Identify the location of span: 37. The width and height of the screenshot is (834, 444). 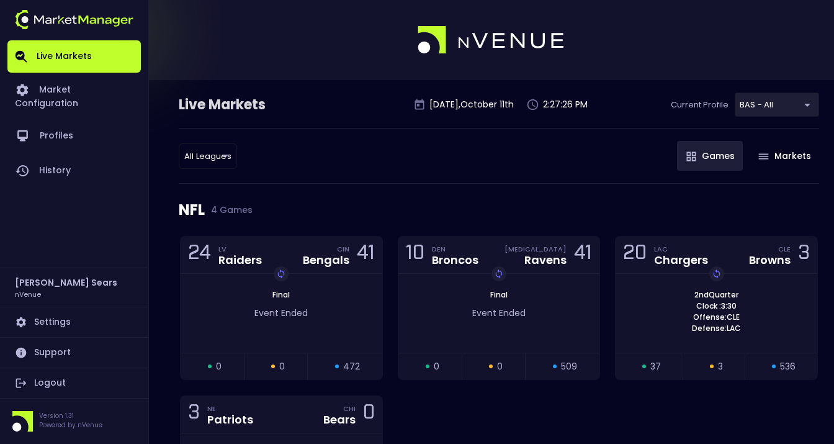
(655, 366).